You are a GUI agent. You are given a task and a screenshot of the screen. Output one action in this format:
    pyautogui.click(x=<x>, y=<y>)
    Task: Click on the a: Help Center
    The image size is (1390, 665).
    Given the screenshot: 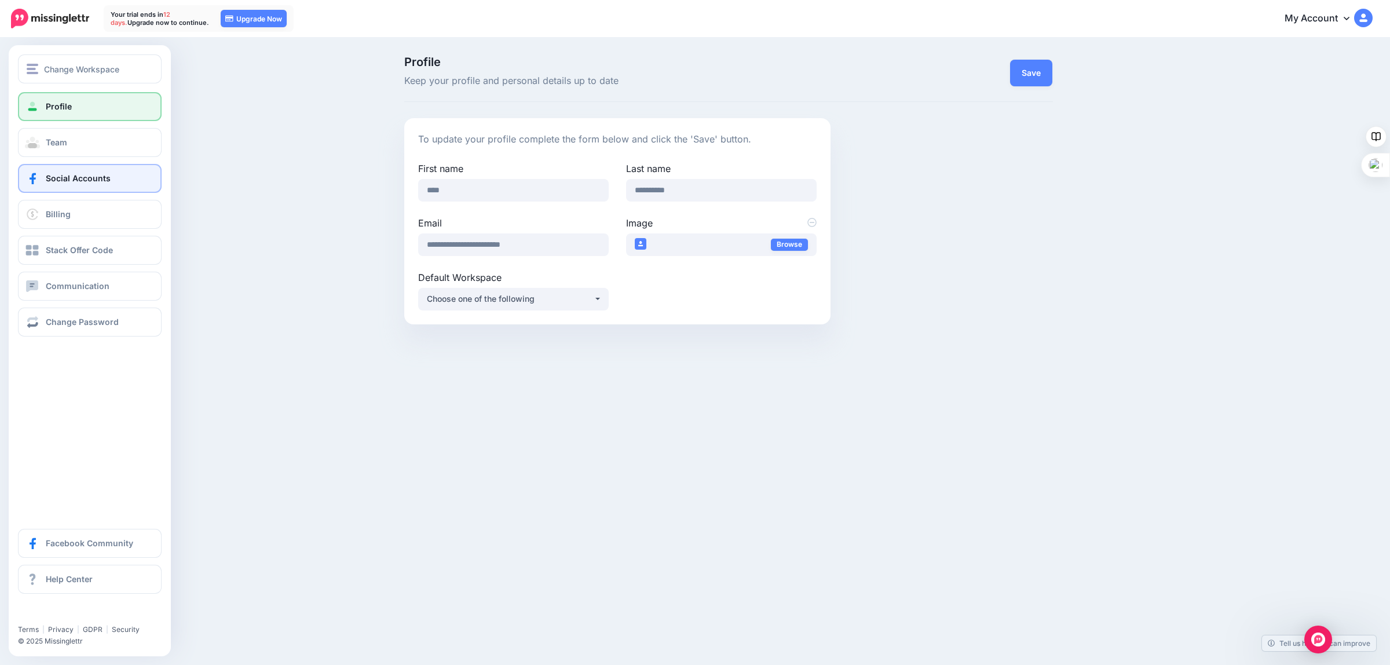 What is the action you would take?
    pyautogui.click(x=90, y=579)
    